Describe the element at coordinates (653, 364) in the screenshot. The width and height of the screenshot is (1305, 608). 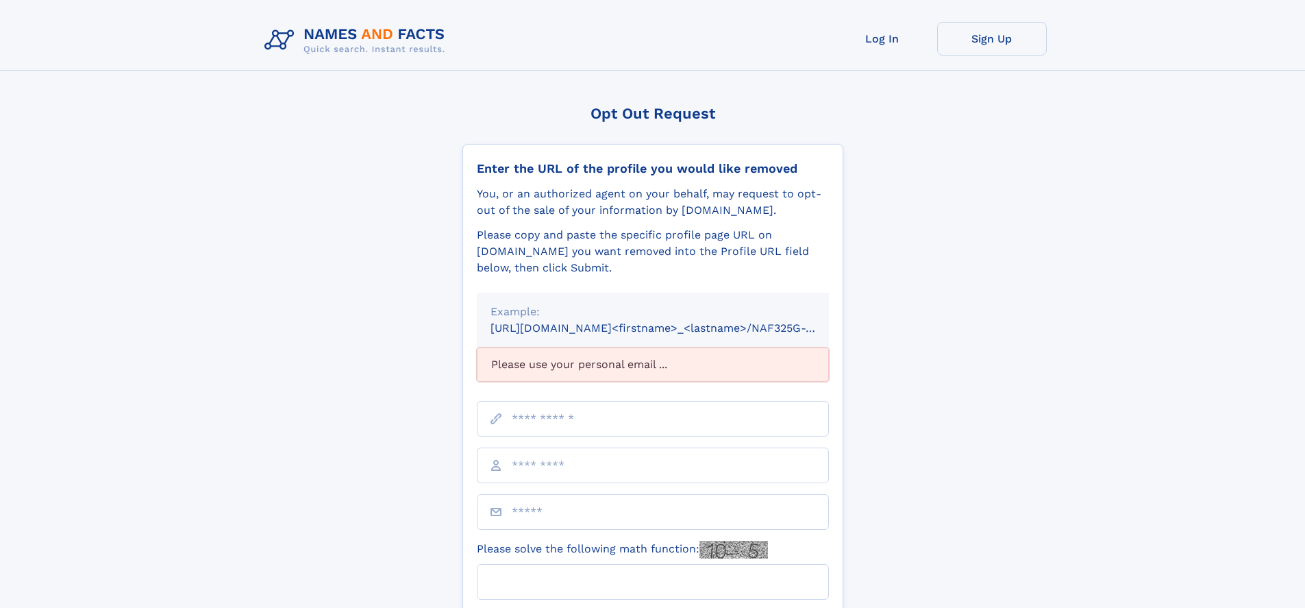
I see `div: Please use your personal email ...` at that location.